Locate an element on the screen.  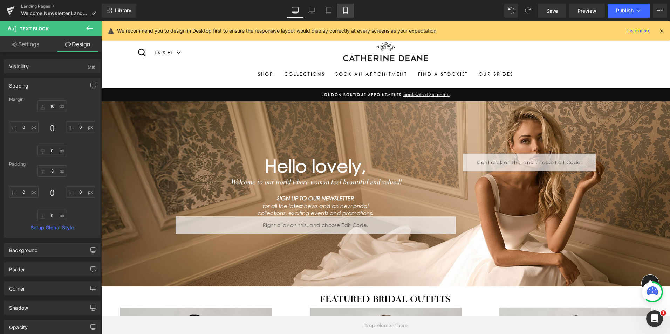
div: Opacity is located at coordinates (18, 326).